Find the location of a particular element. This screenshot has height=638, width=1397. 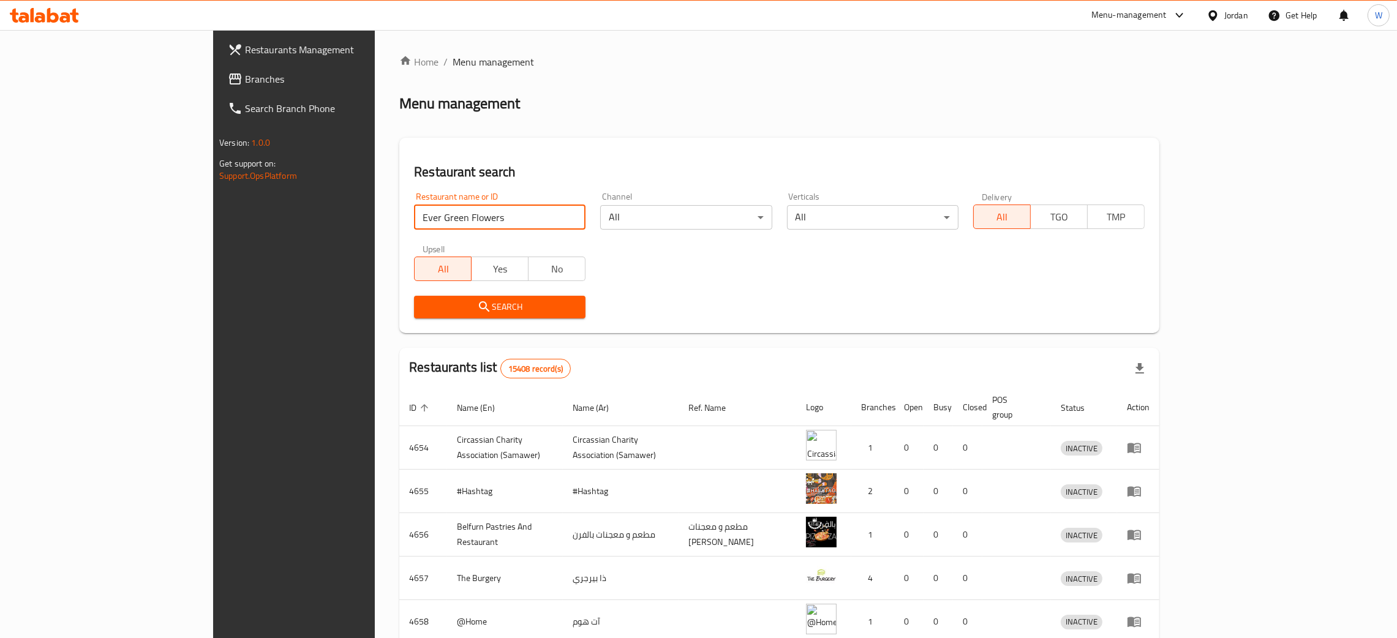

span: Search is located at coordinates (500, 307).